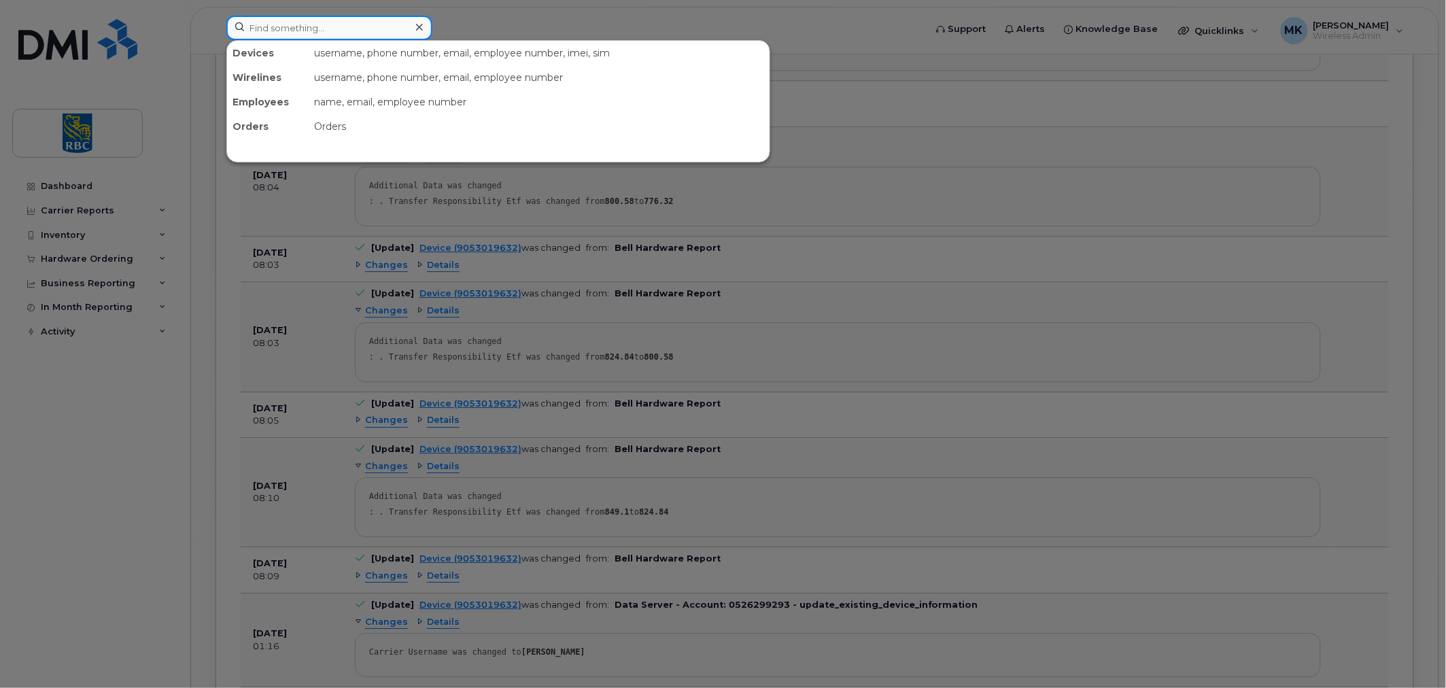 Image resolution: width=1446 pixels, height=688 pixels. What do you see at coordinates (539, 102) in the screenshot?
I see `div: name, email, employee number` at bounding box center [539, 102].